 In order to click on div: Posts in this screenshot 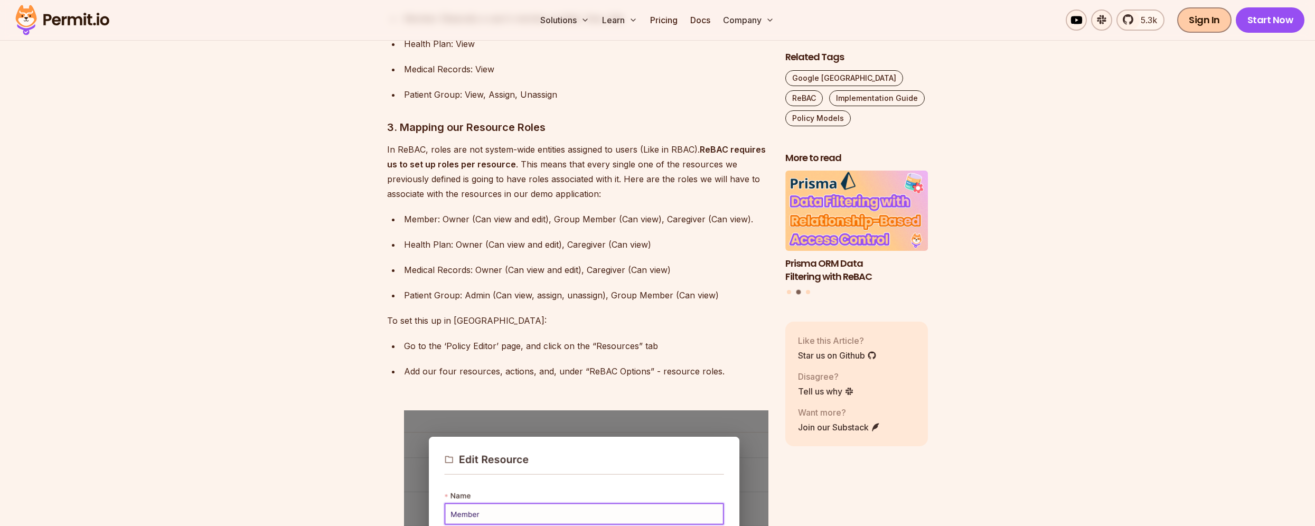, I will do `click(856, 233)`.